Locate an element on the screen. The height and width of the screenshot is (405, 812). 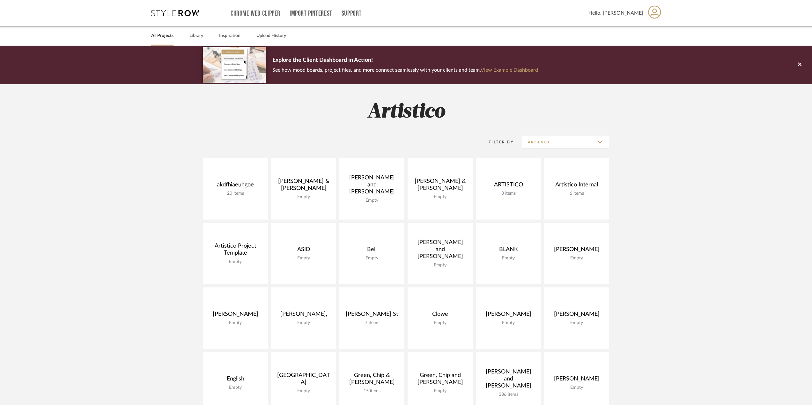
div: Clowe is located at coordinates (440, 316).